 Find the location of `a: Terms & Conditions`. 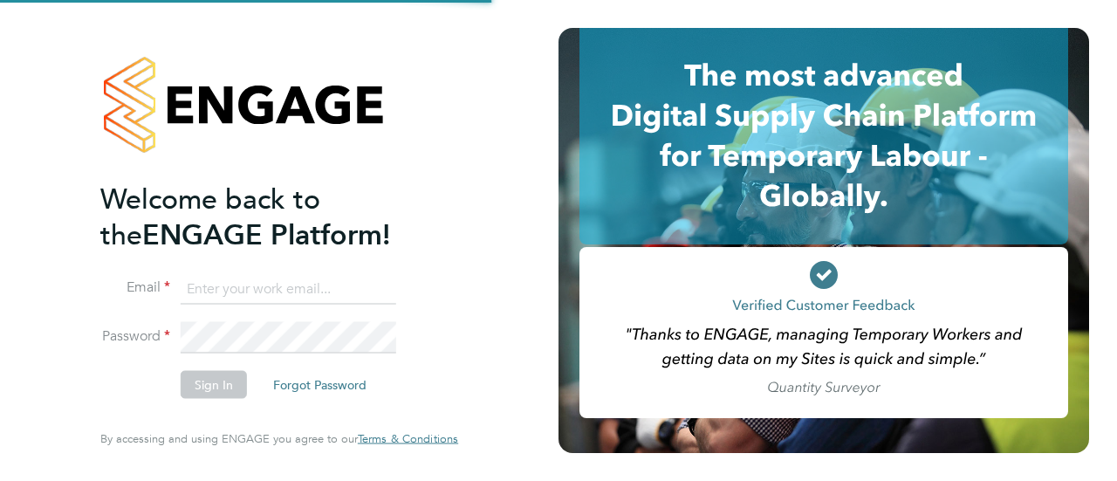

a: Terms & Conditions is located at coordinates (408, 439).